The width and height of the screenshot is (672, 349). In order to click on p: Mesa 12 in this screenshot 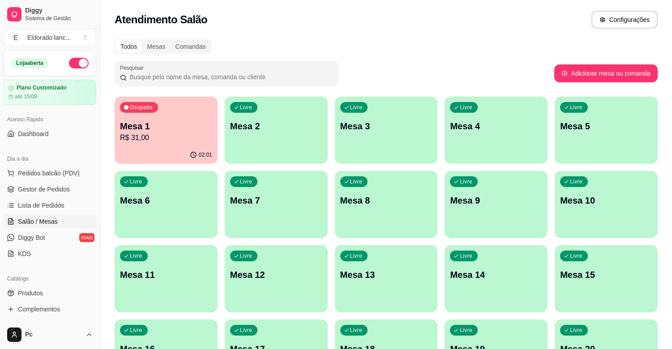, I will do `click(276, 275)`.